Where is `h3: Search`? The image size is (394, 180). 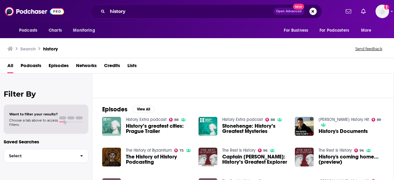 h3: Search is located at coordinates (28, 49).